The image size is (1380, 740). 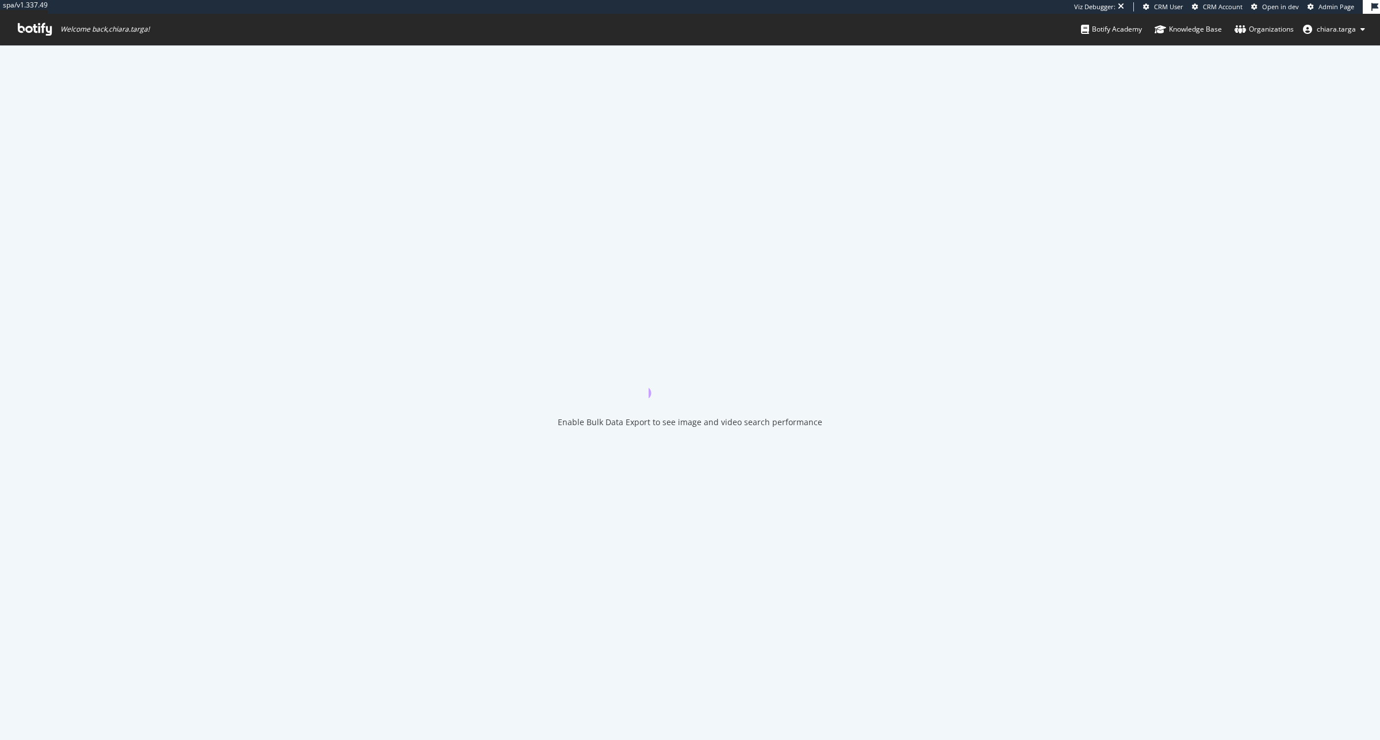 What do you see at coordinates (1336, 6) in the screenshot?
I see `span: Admin Page` at bounding box center [1336, 6].